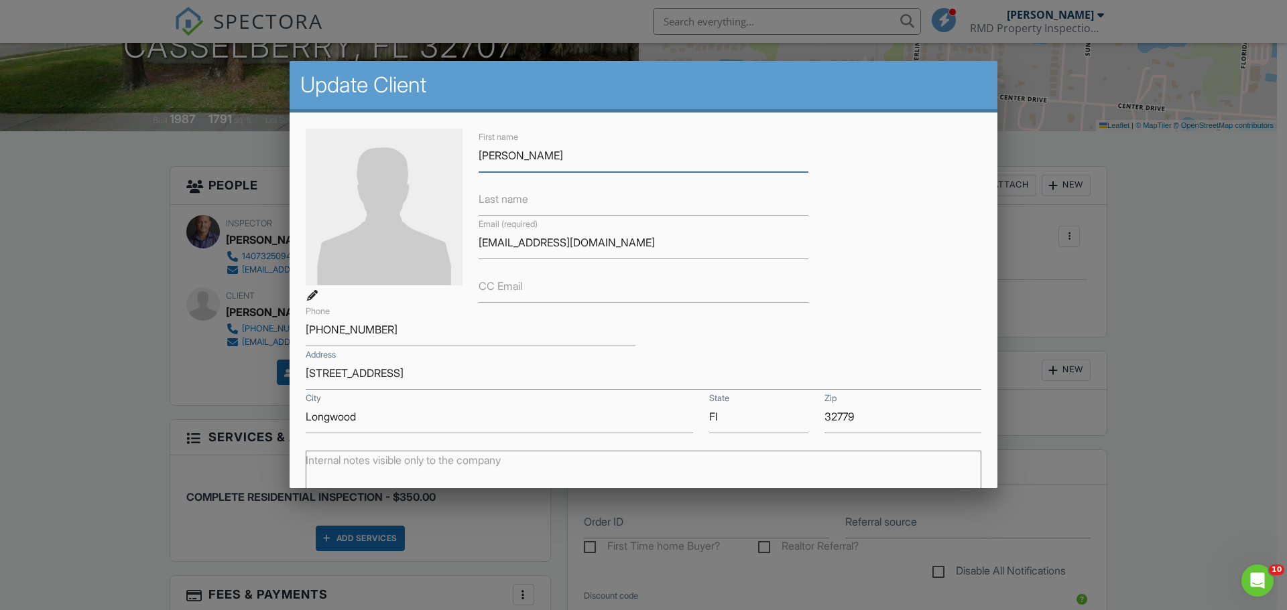 This screenshot has height=610, width=1287. What do you see at coordinates (320, 355) in the screenshot?
I see `label: Address` at bounding box center [320, 355].